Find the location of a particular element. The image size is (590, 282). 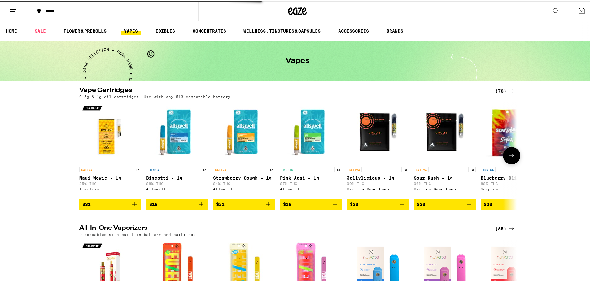

p: Maui Wowie - 1g is located at coordinates (110, 177).